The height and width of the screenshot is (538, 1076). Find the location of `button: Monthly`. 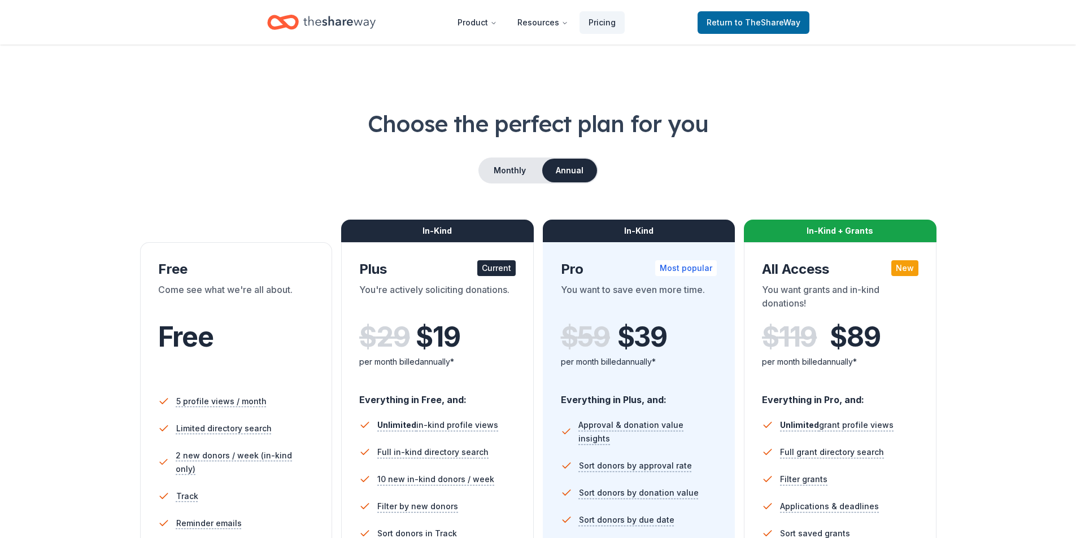

button: Monthly is located at coordinates (510, 171).